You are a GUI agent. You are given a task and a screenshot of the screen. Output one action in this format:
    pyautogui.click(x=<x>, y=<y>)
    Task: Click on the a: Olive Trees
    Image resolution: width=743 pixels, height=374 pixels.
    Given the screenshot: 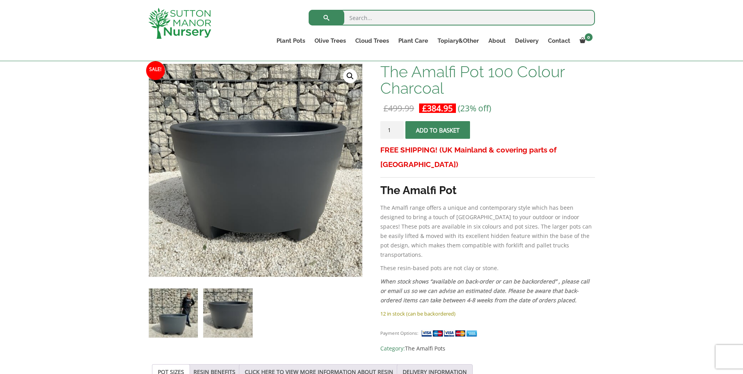 What is the action you would take?
    pyautogui.click(x=330, y=41)
    